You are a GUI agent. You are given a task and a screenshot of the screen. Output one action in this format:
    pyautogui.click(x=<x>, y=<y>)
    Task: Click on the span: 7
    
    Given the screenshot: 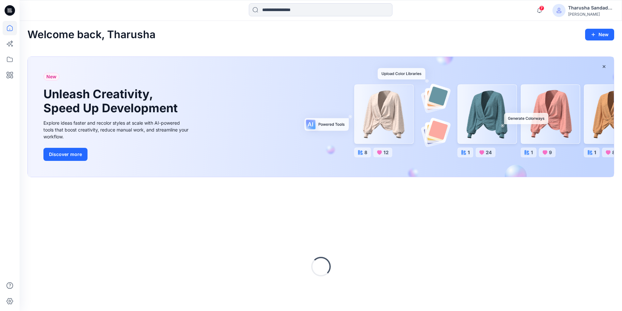 What is the action you would take?
    pyautogui.click(x=542, y=8)
    